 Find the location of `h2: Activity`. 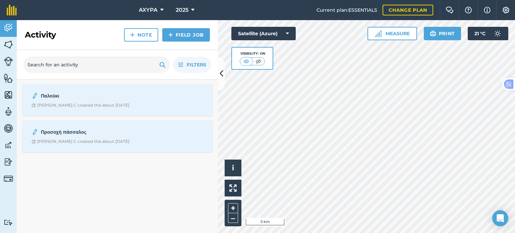

h2: Activity is located at coordinates (40, 35).